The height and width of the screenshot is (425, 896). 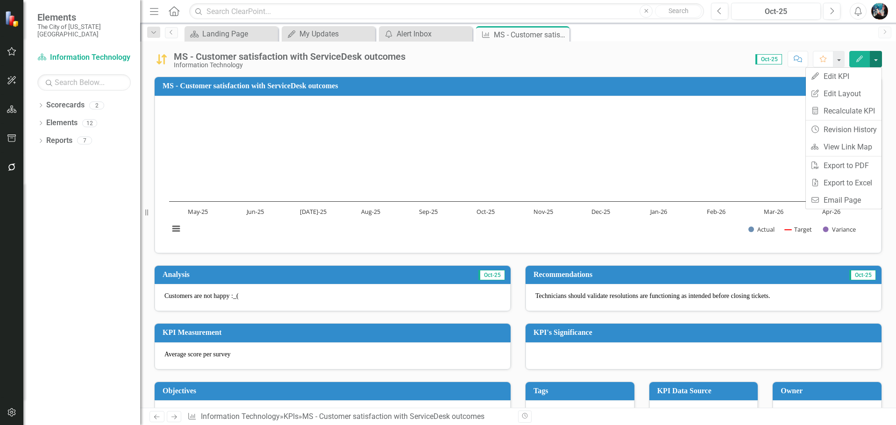 What do you see at coordinates (843, 93) in the screenshot?
I see `a: Edit Layout` at bounding box center [843, 93].